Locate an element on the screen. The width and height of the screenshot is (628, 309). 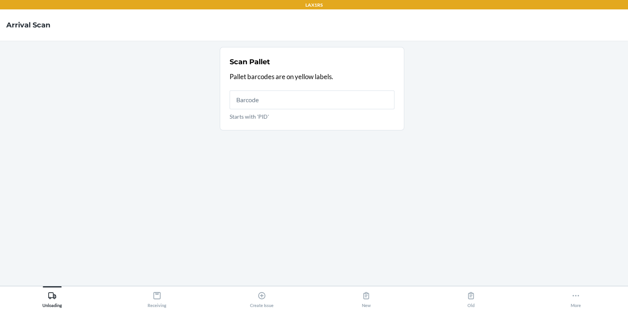
div: More is located at coordinates (575, 299).